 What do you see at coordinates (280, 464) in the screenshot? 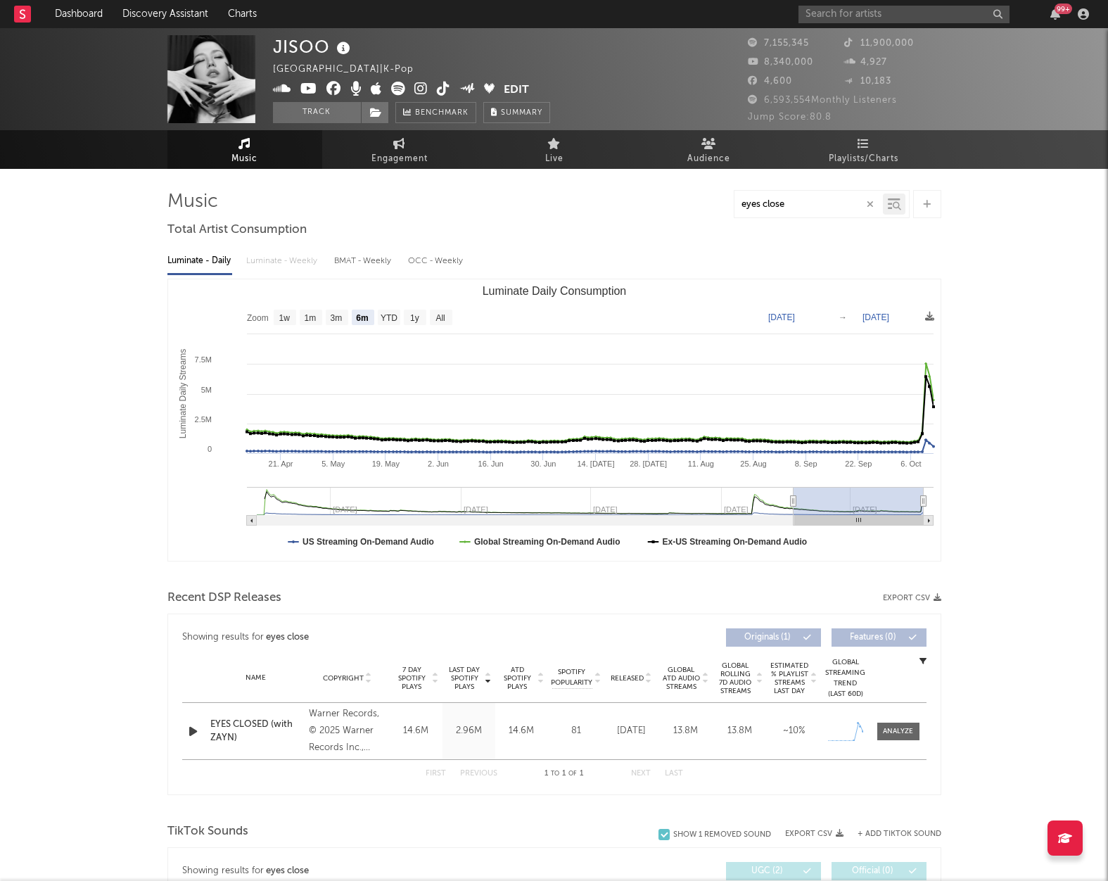
I see `text: 21. Apr` at bounding box center [280, 464].